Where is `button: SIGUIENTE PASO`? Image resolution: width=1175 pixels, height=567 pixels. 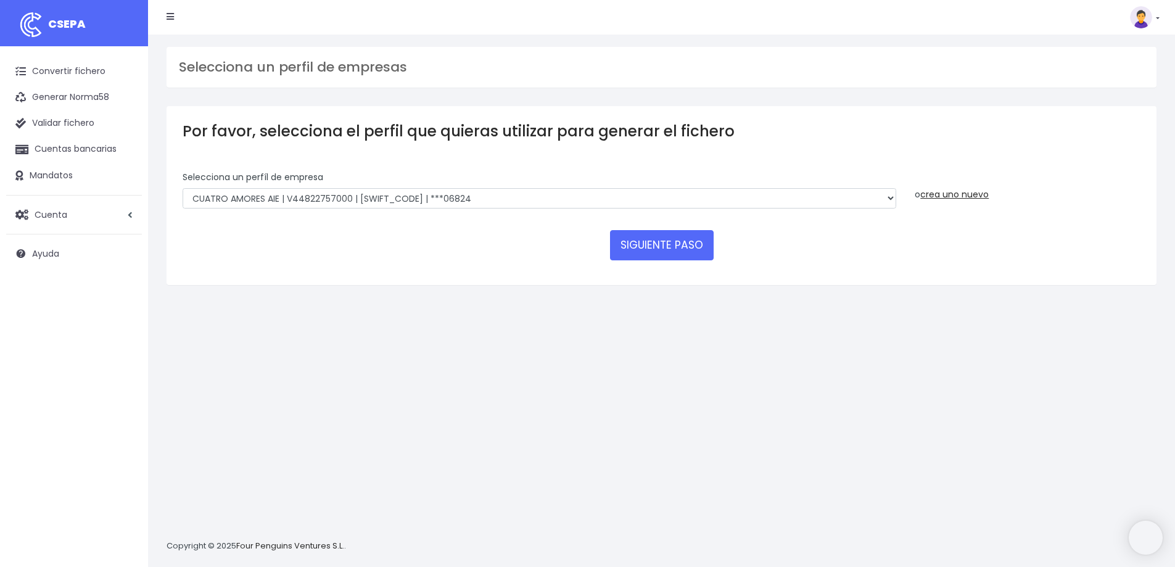 button: SIGUIENTE PASO is located at coordinates (662, 245).